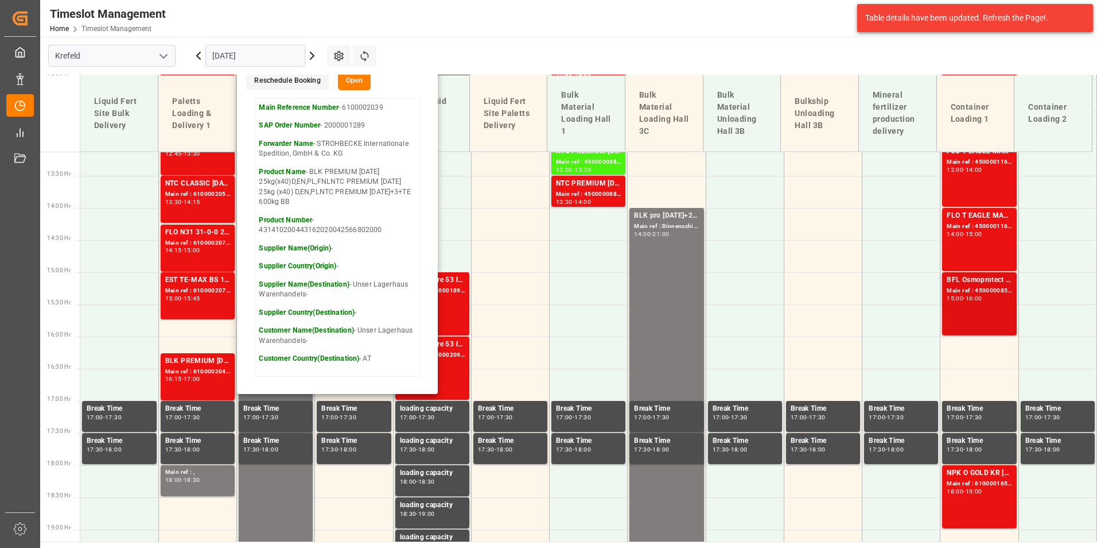 Image resolution: width=1097 pixels, height=548 pixels. What do you see at coordinates (666, 226) in the screenshot?
I see `div: Main ref : Binnenschiff Deinze 1/2,` at bounding box center [666, 226].